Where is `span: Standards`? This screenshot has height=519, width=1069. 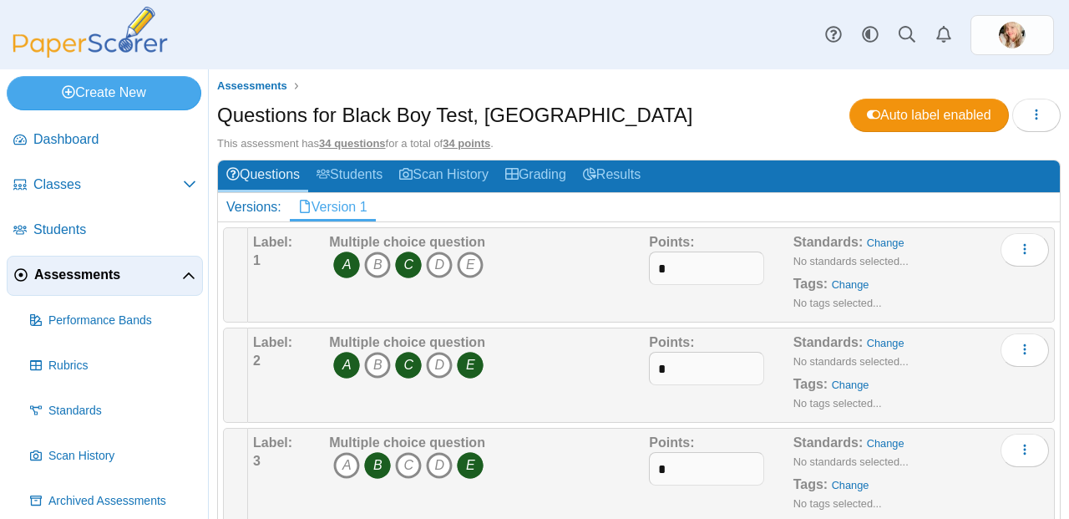
span: Standards is located at coordinates (122, 411).